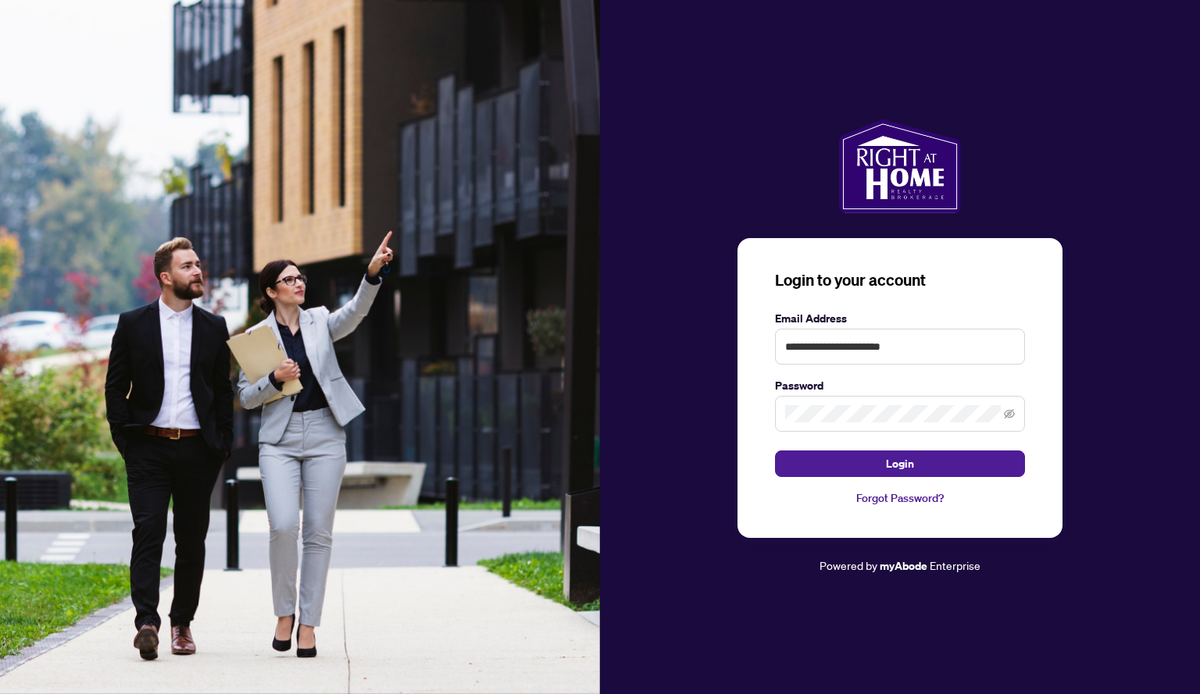 The image size is (1200, 694). What do you see at coordinates (848, 565) in the screenshot?
I see `span: Powered by` at bounding box center [848, 565].